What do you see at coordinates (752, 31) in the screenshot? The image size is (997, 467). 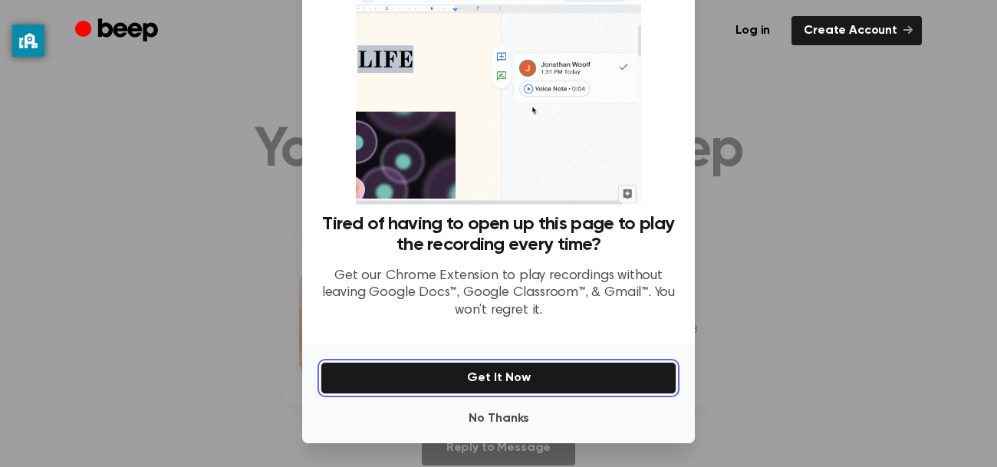 I see `a: Log in` at bounding box center [752, 31].